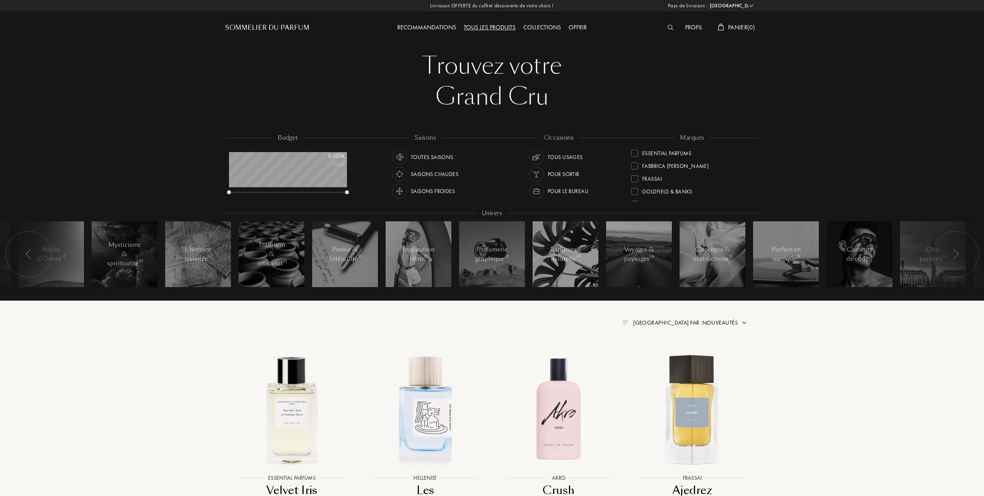 The image size is (984, 496). What do you see at coordinates (693, 28) in the screenshot?
I see `div: Profil` at bounding box center [693, 28].